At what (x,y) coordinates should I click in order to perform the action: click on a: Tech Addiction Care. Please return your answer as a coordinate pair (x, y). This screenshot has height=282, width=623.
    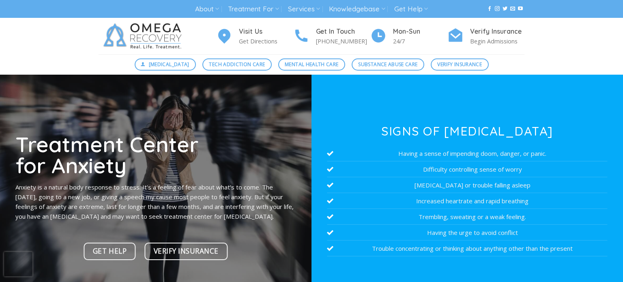
    Looking at the image, I should click on (237, 65).